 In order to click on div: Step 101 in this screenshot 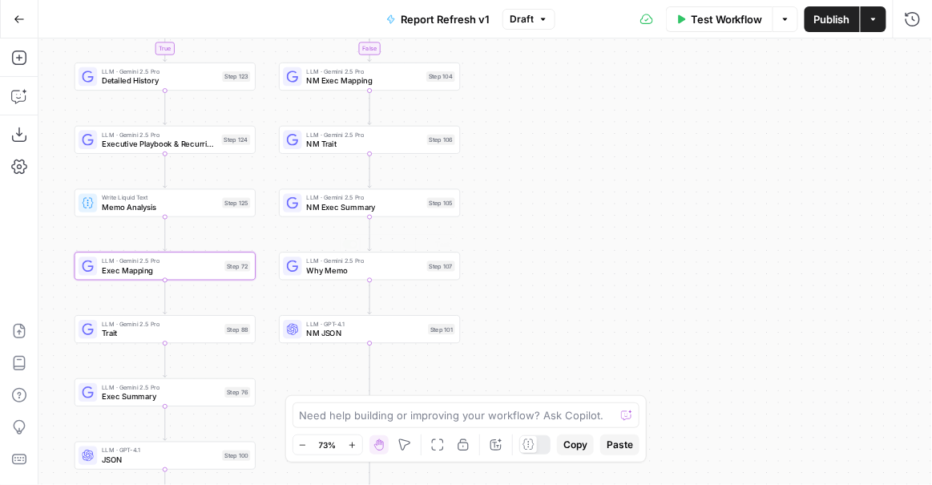, I will do `click(442, 329)`.